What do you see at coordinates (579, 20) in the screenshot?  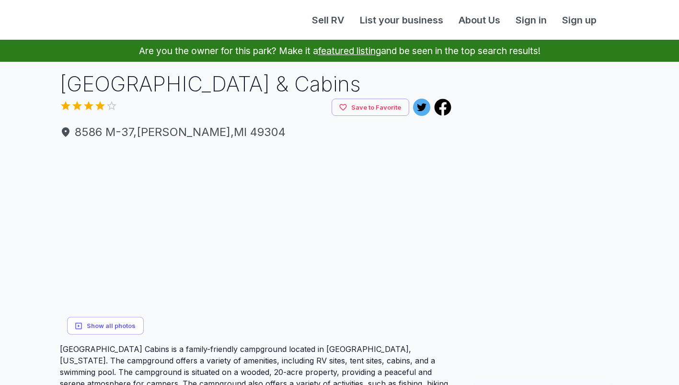 I see `a: Sign up` at bounding box center [579, 20].